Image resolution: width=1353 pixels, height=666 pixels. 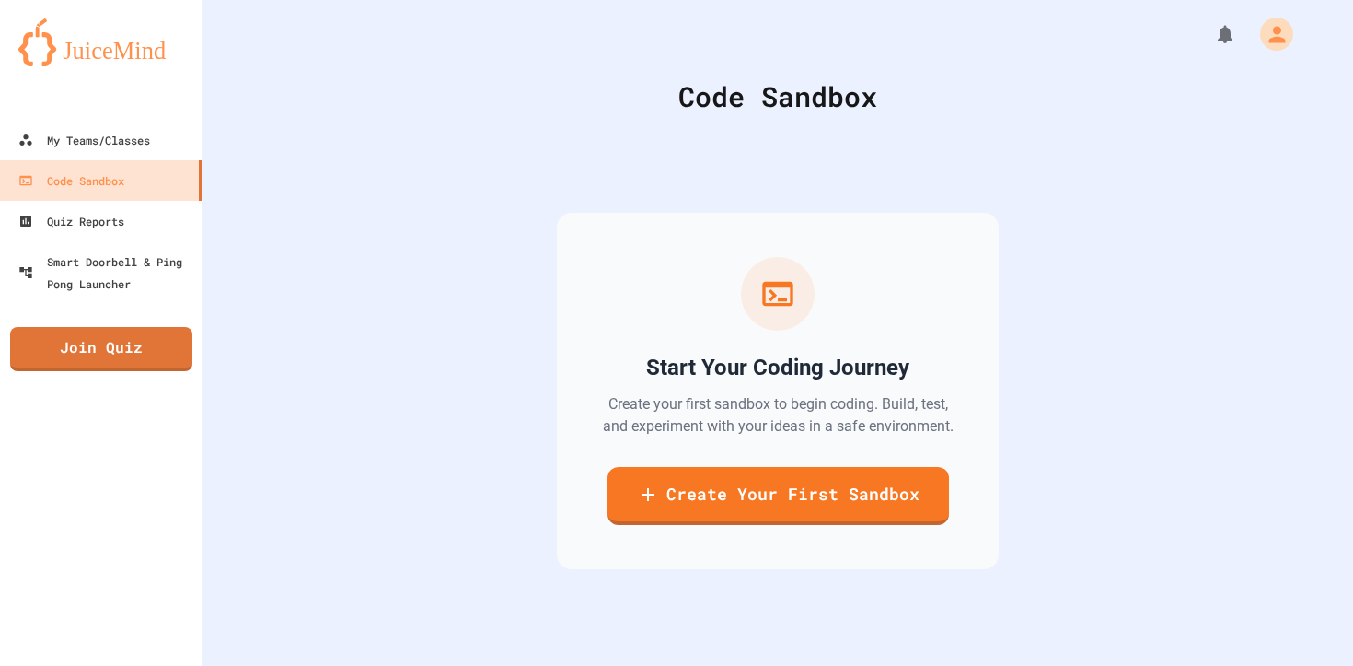 What do you see at coordinates (84, 140) in the screenshot?
I see `div: My Teams/Classes` at bounding box center [84, 140].